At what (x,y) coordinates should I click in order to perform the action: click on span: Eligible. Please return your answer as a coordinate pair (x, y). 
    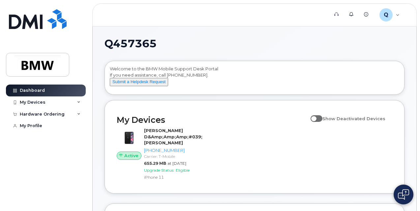
    Looking at the image, I should click on (183, 170).